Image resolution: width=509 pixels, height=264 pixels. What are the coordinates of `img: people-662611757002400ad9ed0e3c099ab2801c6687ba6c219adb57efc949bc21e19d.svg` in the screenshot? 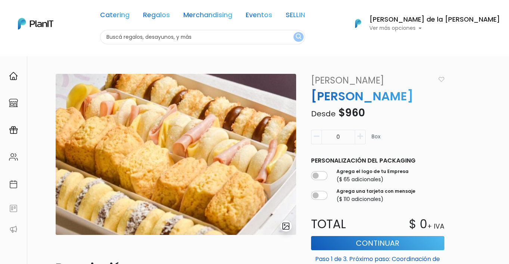 It's located at (13, 157).